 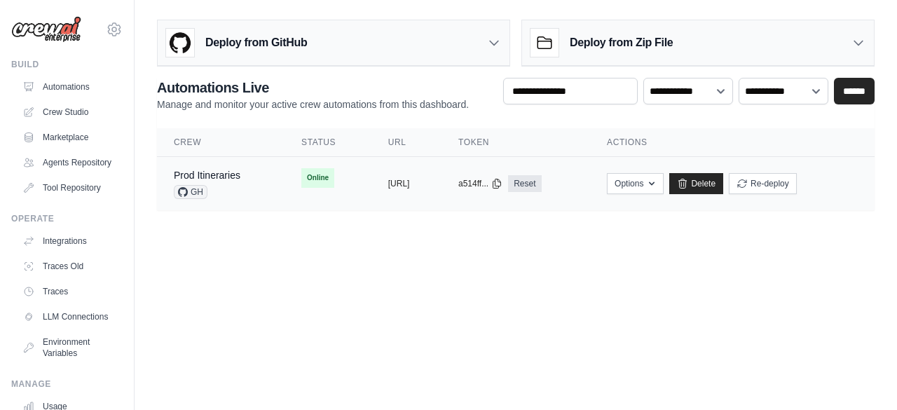 What do you see at coordinates (69, 266) in the screenshot?
I see `a: Traces Old` at bounding box center [69, 266].